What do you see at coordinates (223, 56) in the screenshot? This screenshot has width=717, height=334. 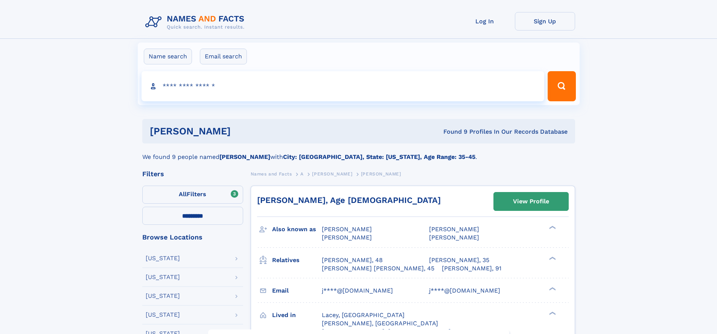 I see `label: Email search` at bounding box center [223, 56].